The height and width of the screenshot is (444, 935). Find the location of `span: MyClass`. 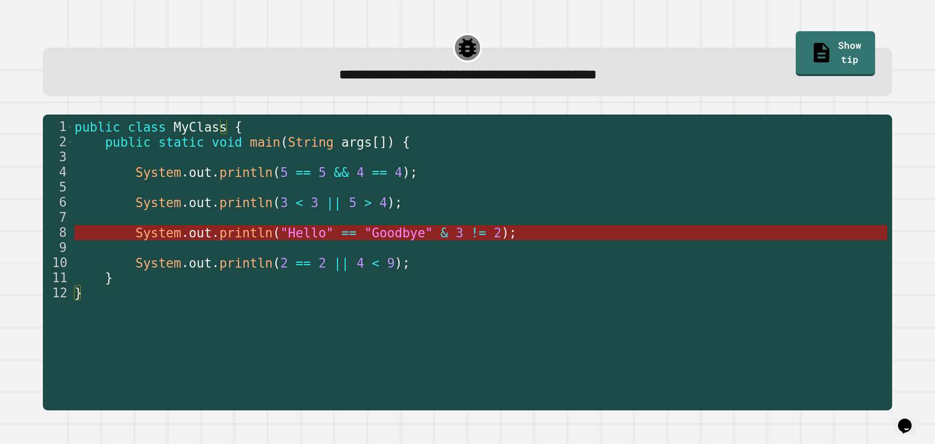

span: MyClass is located at coordinates (201, 127).